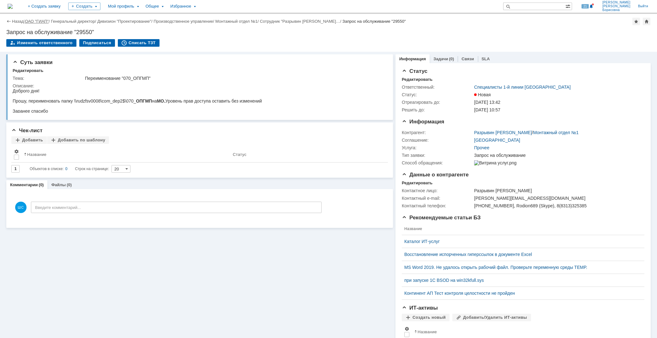 The height and width of the screenshot is (338, 657). I want to click on div: Контактное лицо:, so click(437, 191).